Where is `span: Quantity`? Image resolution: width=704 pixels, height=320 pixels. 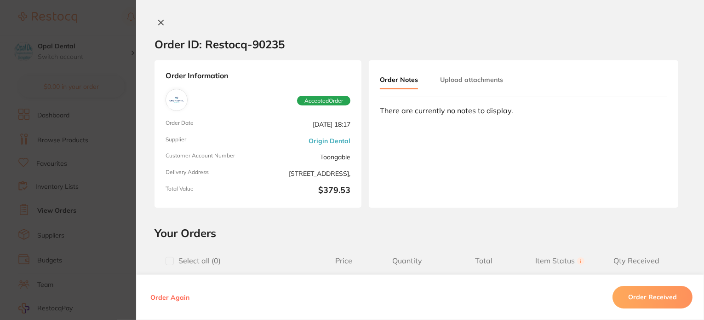 span: Quantity is located at coordinates (407, 260).